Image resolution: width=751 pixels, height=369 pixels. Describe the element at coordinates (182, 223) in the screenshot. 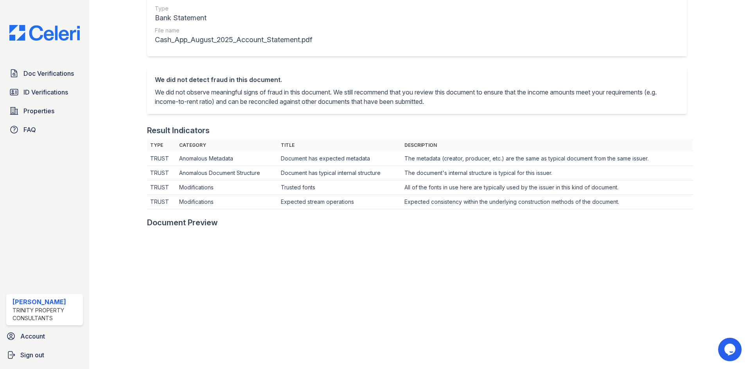

I see `div: Document Preview` at that location.